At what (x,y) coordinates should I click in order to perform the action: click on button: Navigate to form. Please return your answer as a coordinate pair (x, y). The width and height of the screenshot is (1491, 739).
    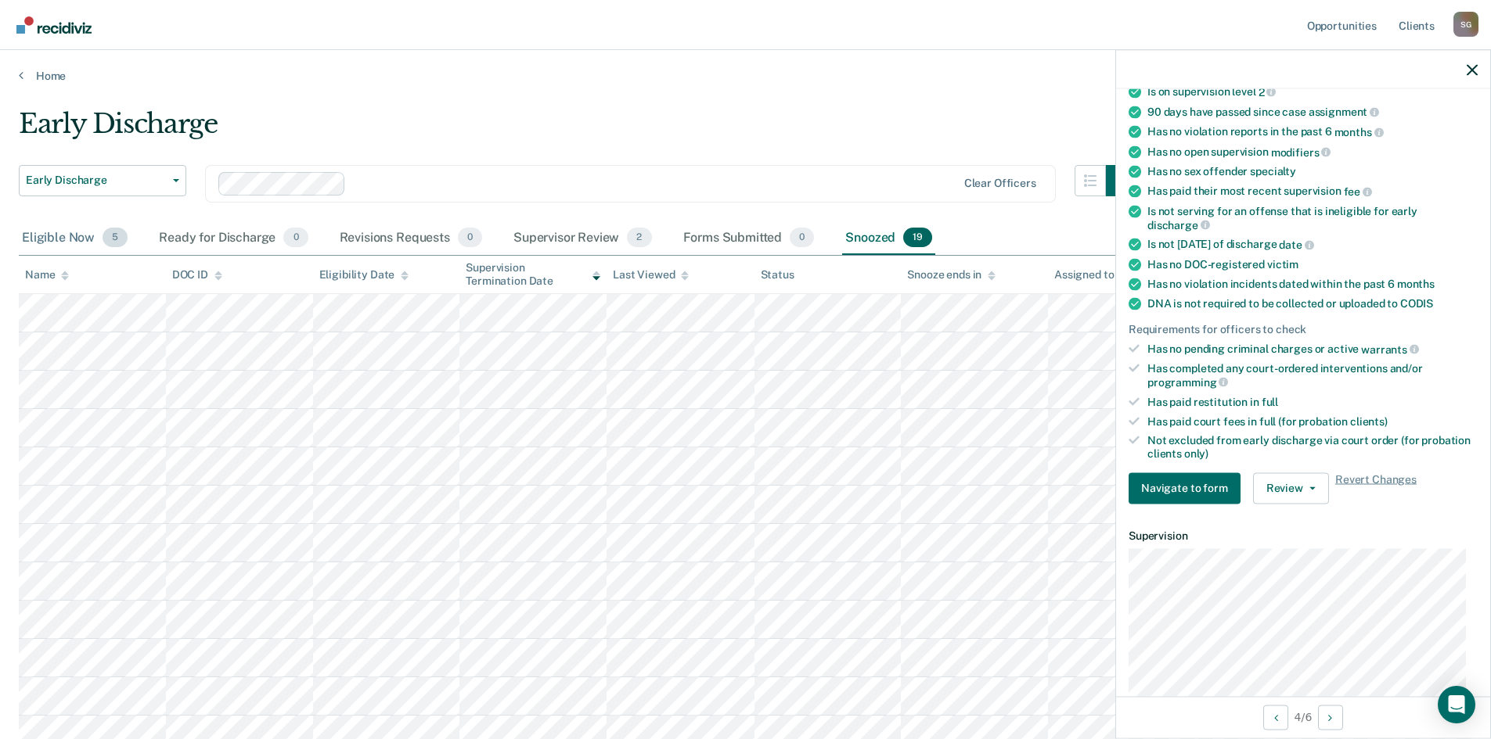
    Looking at the image, I should click on (1184, 488).